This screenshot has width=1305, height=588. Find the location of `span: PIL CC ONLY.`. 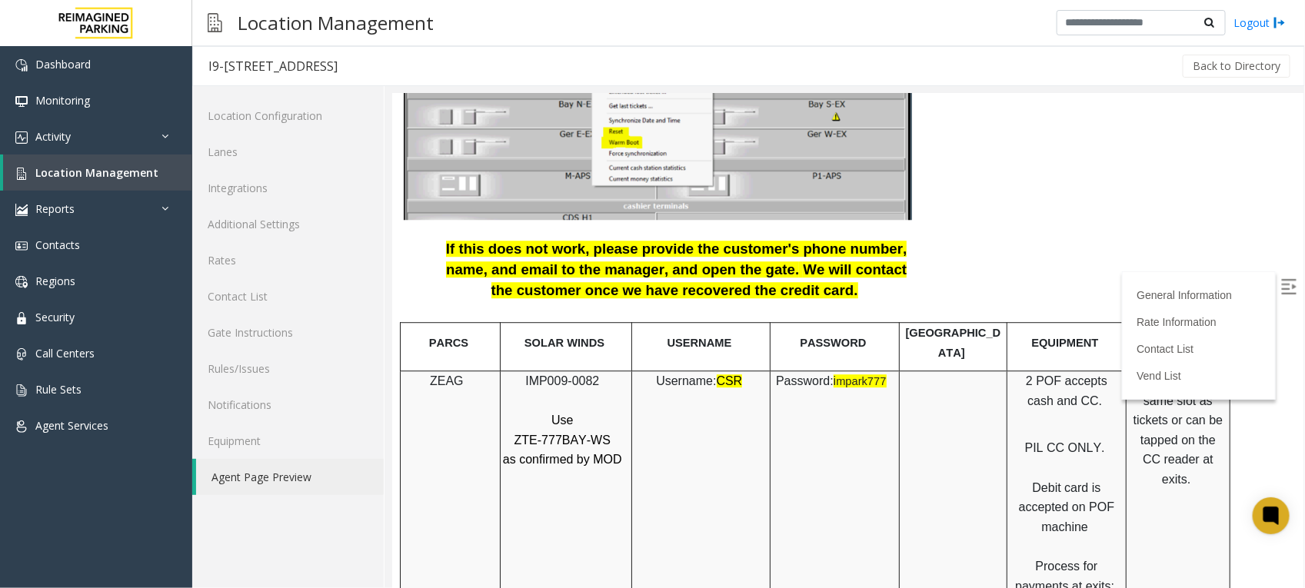

span: PIL CC ONLY. is located at coordinates (673, 354).